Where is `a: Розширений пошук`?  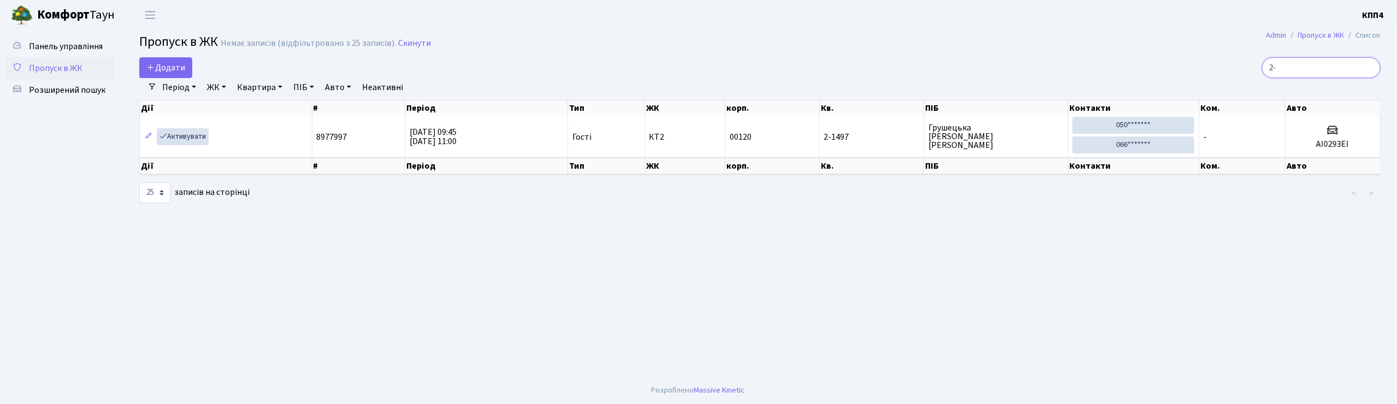
a: Розширений пошук is located at coordinates (60, 90).